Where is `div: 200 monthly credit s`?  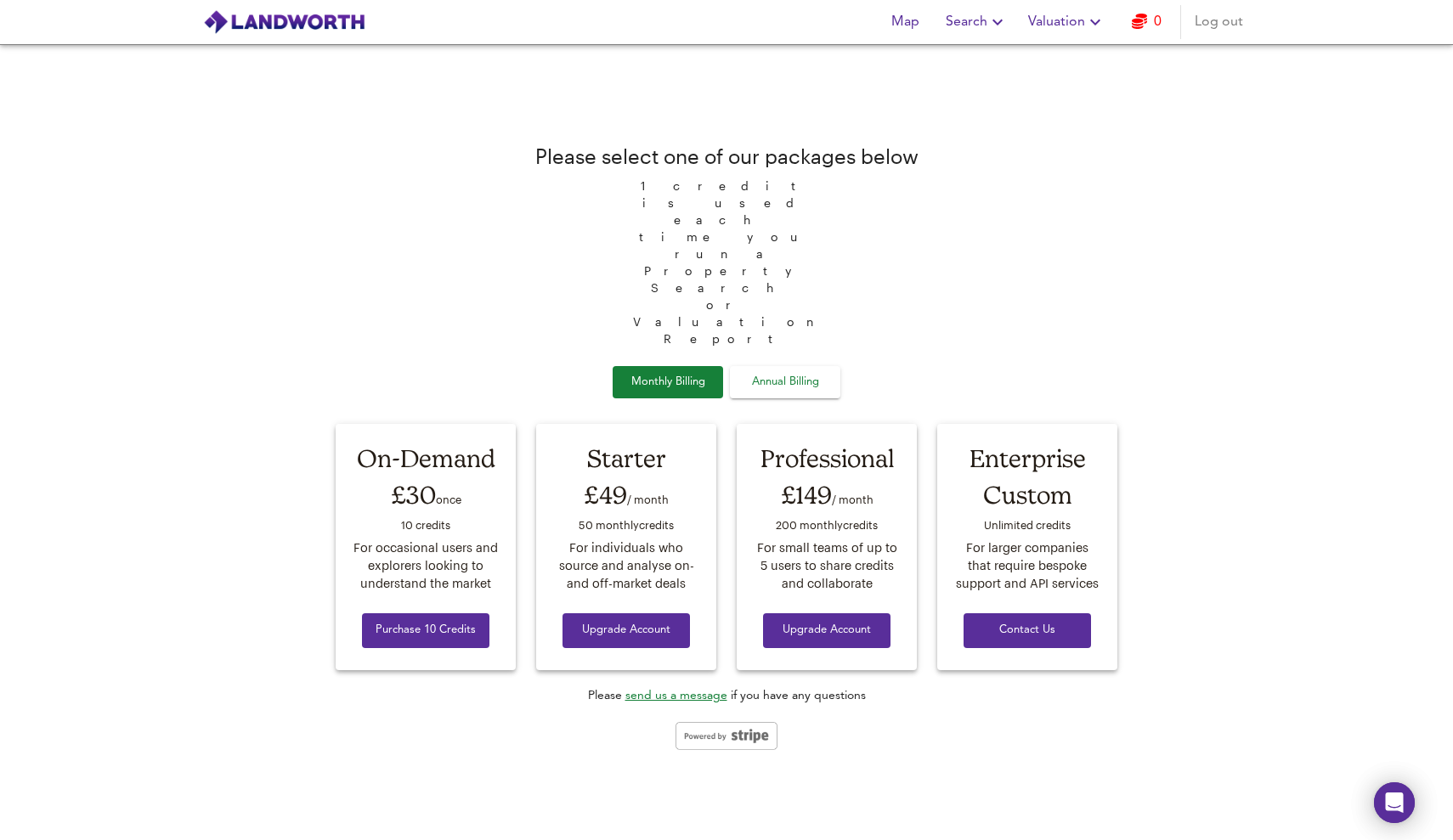
div: 200 monthly credit s is located at coordinates (827, 527).